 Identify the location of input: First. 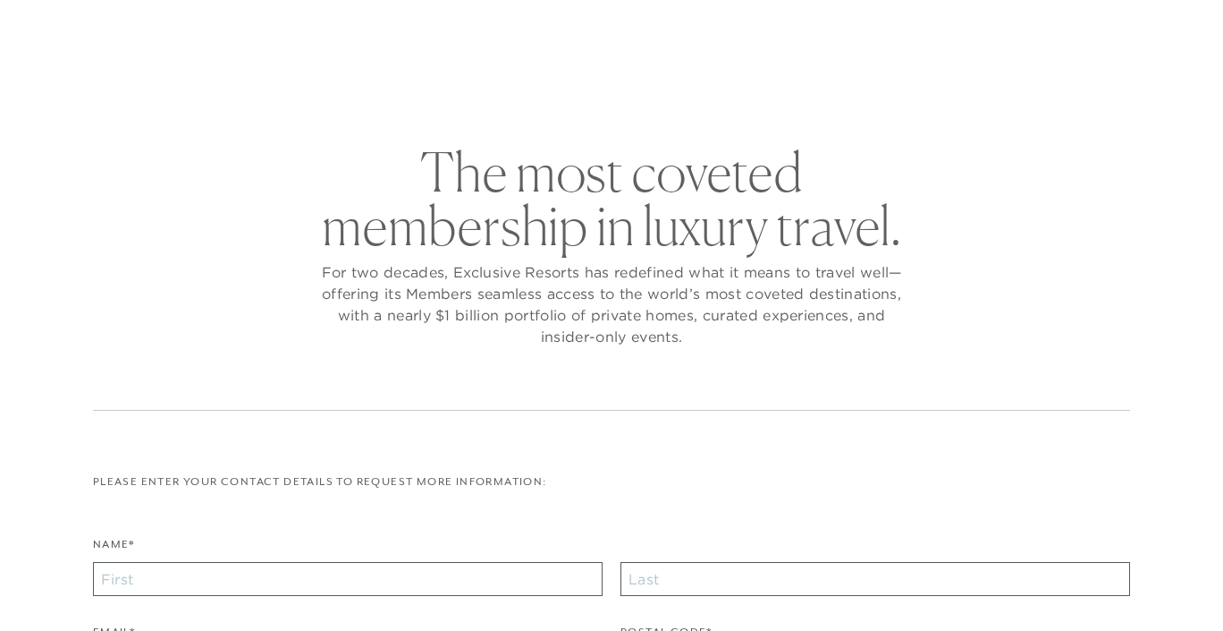
(348, 579).